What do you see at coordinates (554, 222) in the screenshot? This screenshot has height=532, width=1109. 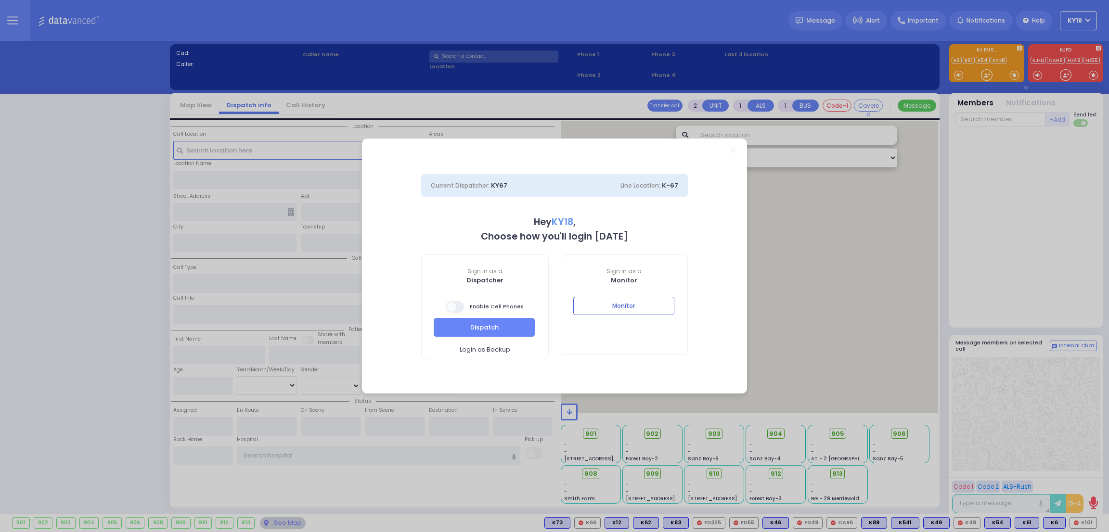 I see `b: Hey ,` at bounding box center [554, 222].